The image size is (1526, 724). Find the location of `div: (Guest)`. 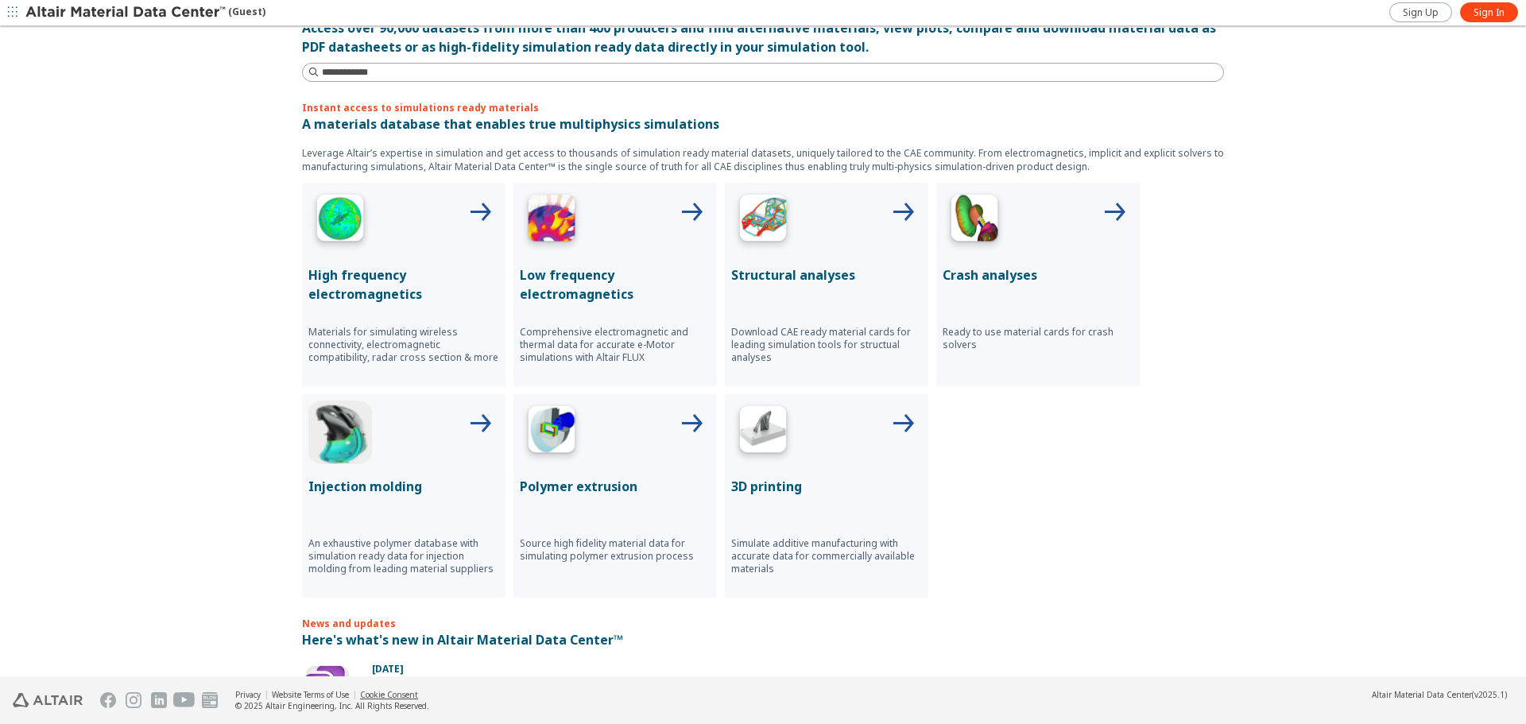

div: (Guest) is located at coordinates (145, 13).